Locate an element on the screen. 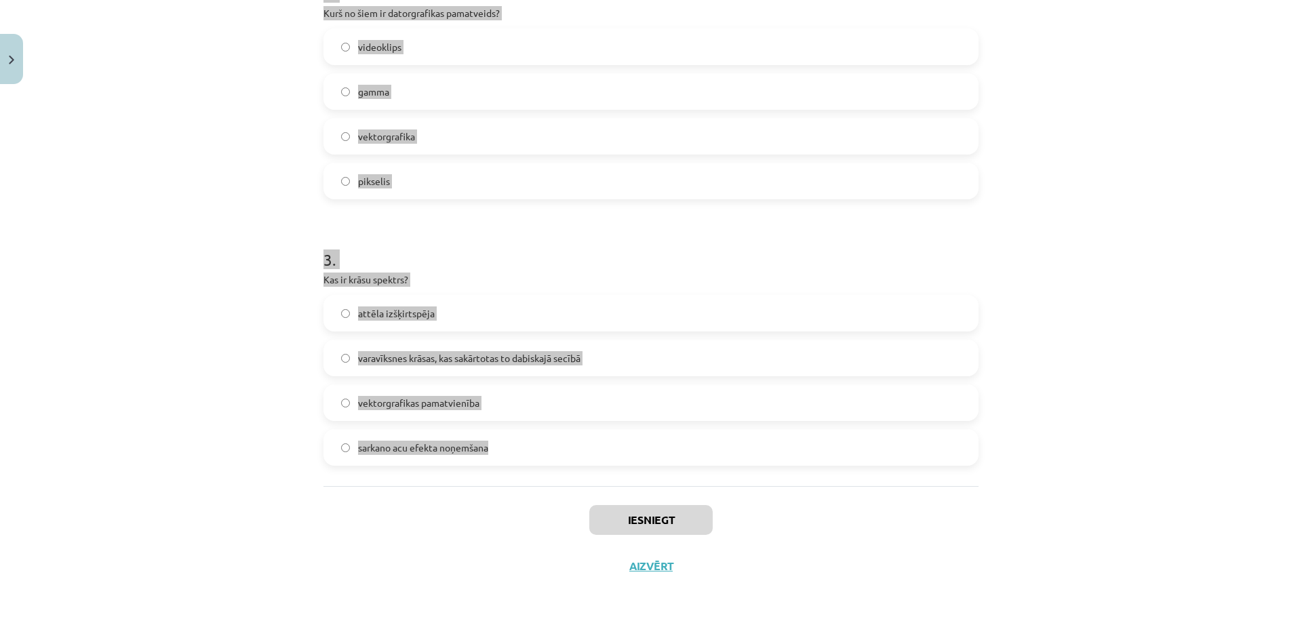 Image resolution: width=1302 pixels, height=623 pixels. span: vektorgrafikas pamatvienība is located at coordinates (418, 403).